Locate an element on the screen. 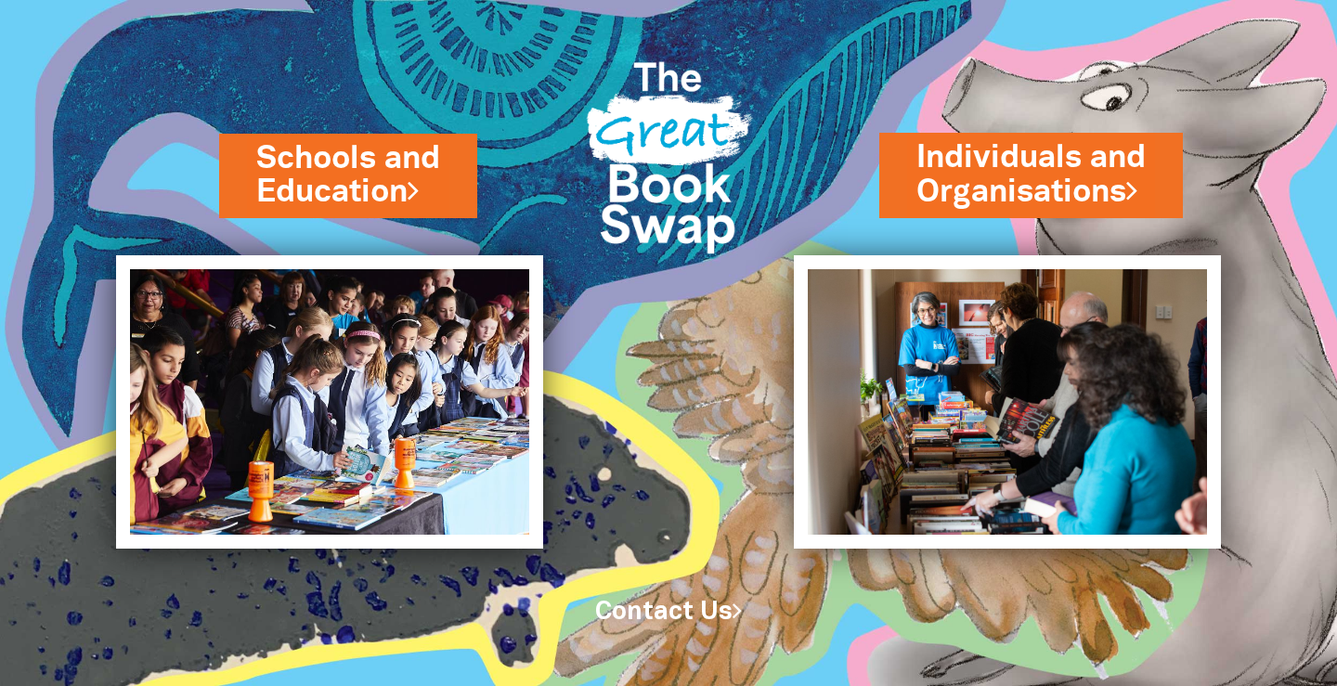 Image resolution: width=1337 pixels, height=686 pixels. img: Great Bookswap logo is located at coordinates (669, 151).